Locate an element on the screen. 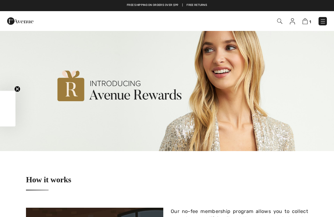 This screenshot has height=217, width=334. img: My Info is located at coordinates (293, 21).